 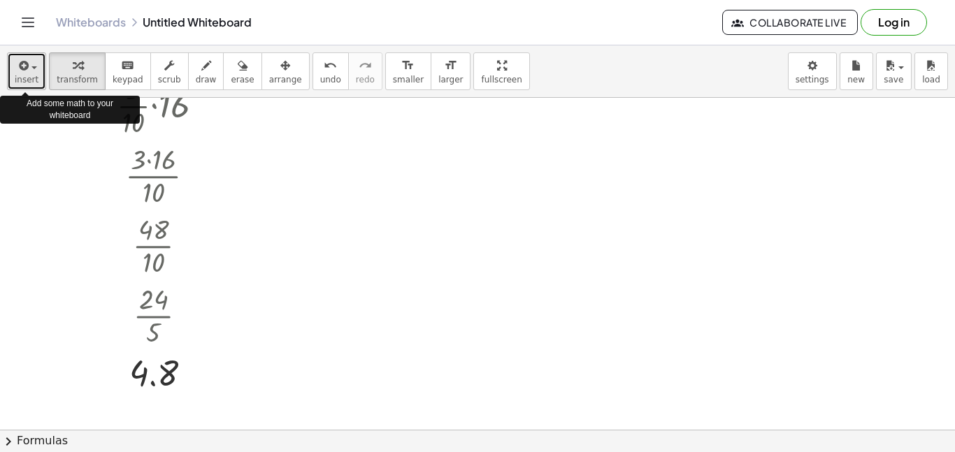 What do you see at coordinates (408, 71) in the screenshot?
I see `button: format_sizesmaller` at bounding box center [408, 71].